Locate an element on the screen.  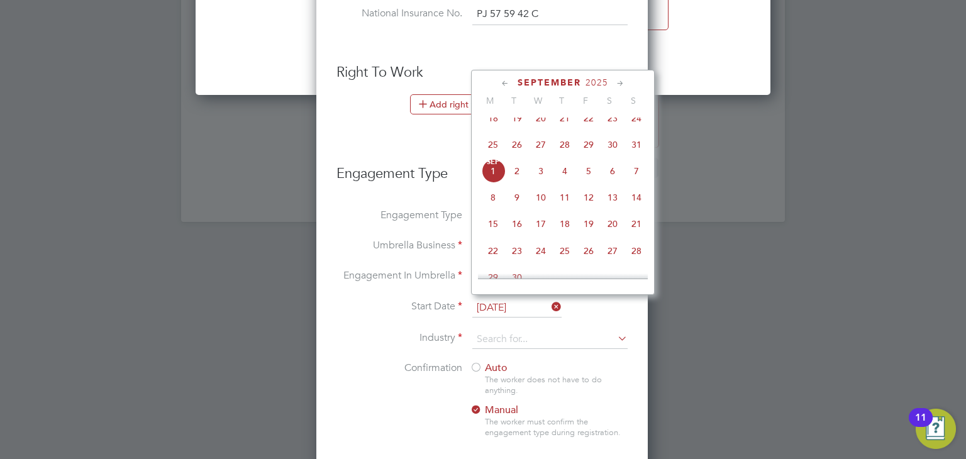
span: 2 is located at coordinates (517, 171).